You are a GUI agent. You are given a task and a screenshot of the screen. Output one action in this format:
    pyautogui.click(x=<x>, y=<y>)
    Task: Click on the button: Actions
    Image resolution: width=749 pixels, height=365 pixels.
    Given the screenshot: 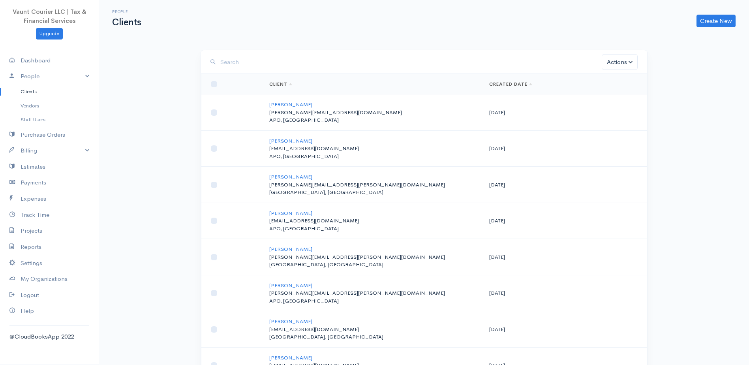 What is the action you would take?
    pyautogui.click(x=619, y=62)
    